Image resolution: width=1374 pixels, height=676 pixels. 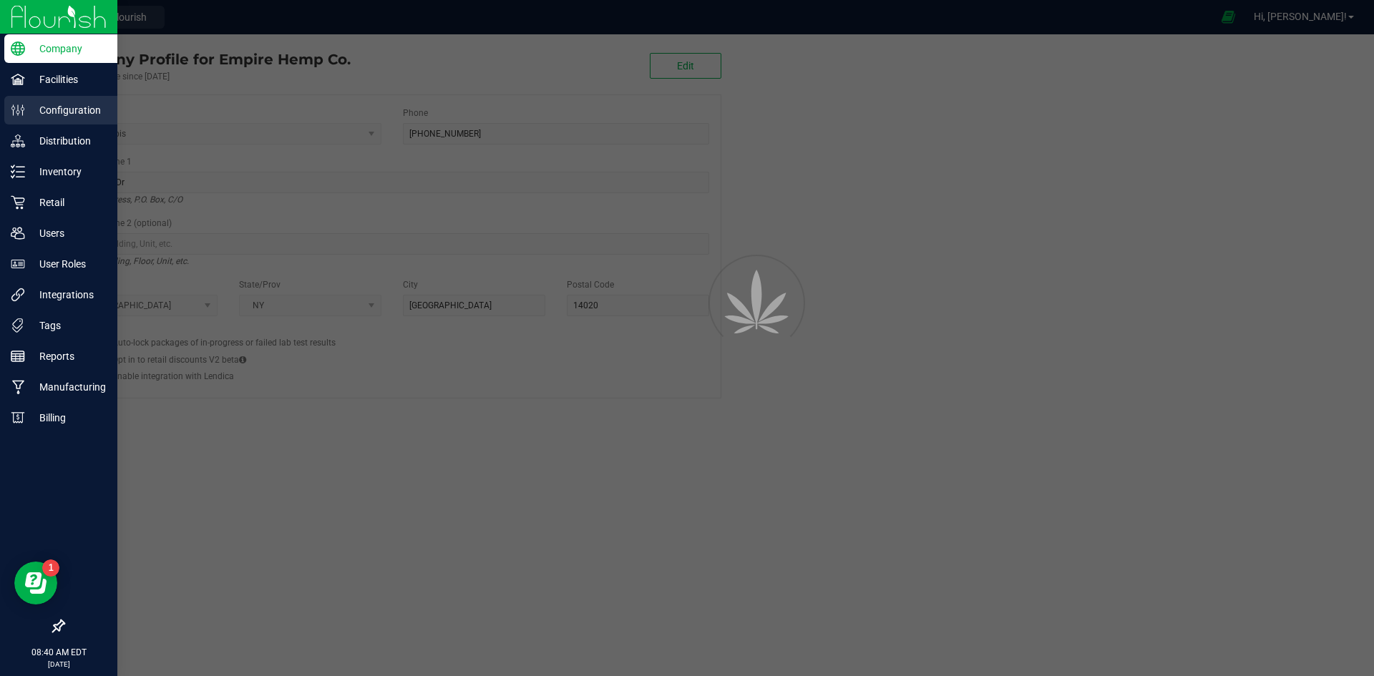 I want to click on inline-svg: Tags, so click(x=18, y=326).